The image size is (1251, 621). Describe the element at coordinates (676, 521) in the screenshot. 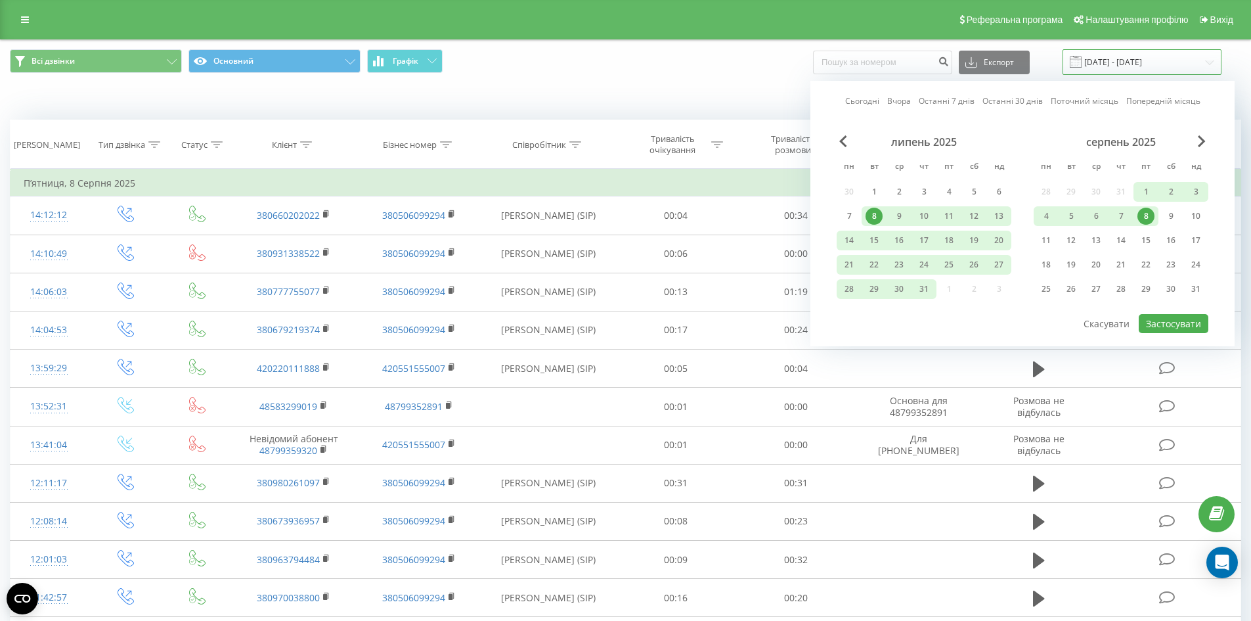

I see `td: 00:08` at that location.